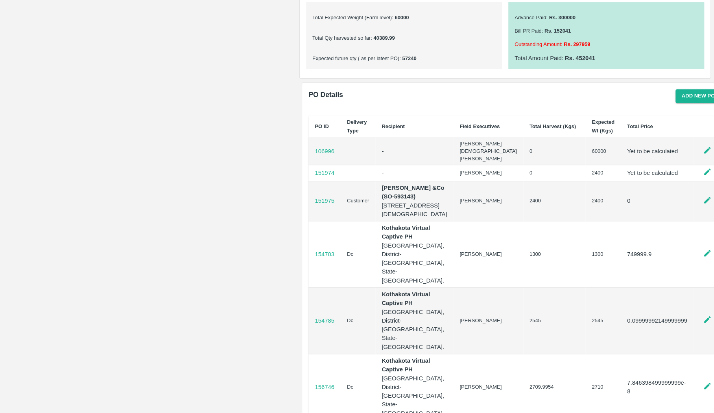 The height and width of the screenshot is (413, 714). What do you see at coordinates (557, 31) in the screenshot?
I see `b: Rs. 152041` at bounding box center [557, 31].